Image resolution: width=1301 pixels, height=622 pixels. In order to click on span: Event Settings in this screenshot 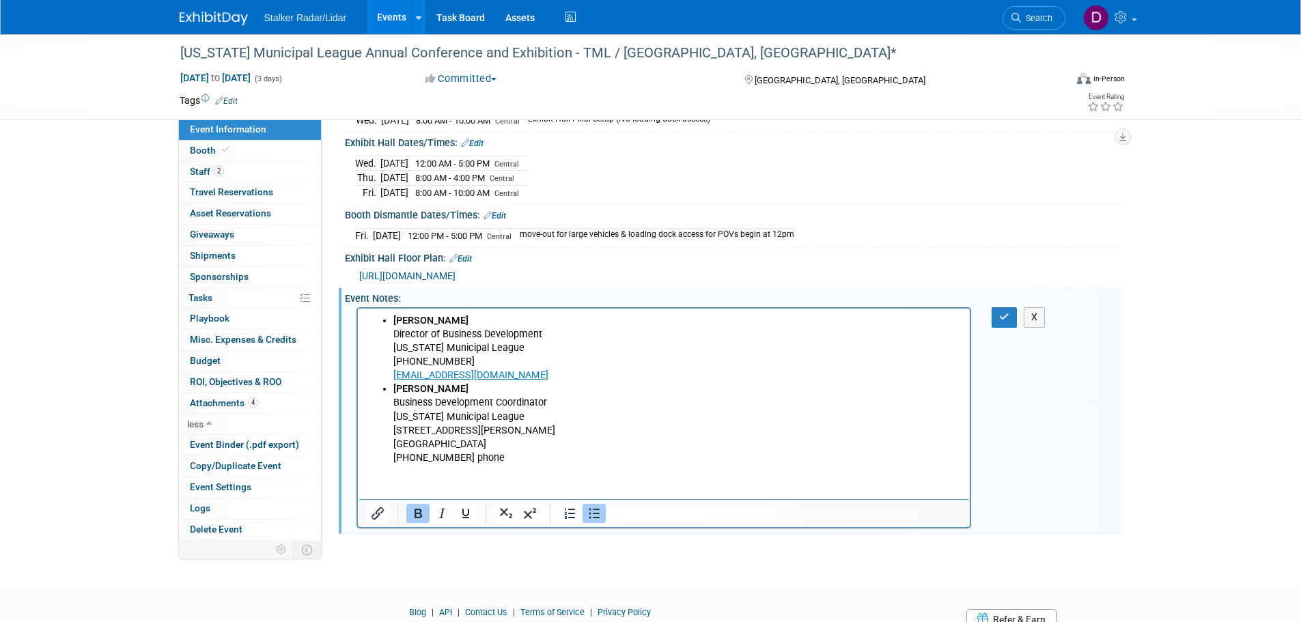, I will do `click(221, 487)`.